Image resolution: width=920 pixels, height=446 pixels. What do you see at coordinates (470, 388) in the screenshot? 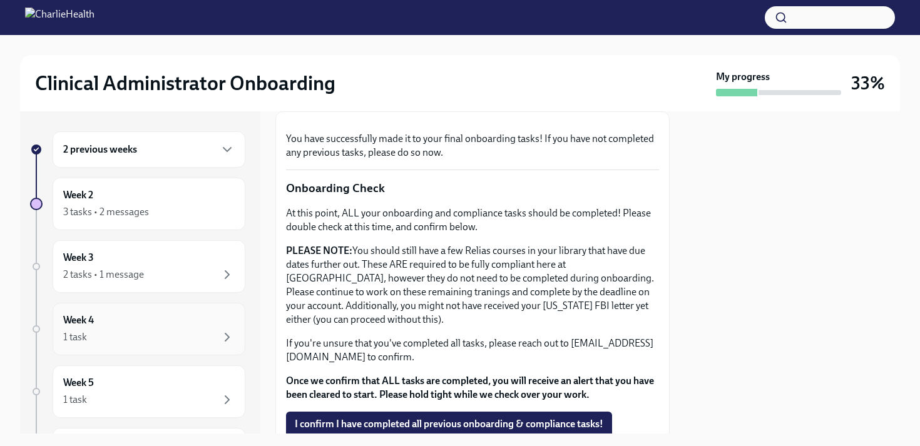
I see `strong: Once we confirm that ALL tasks are completed, you will receive an alert that you have been cleare...` at bounding box center [470, 388].